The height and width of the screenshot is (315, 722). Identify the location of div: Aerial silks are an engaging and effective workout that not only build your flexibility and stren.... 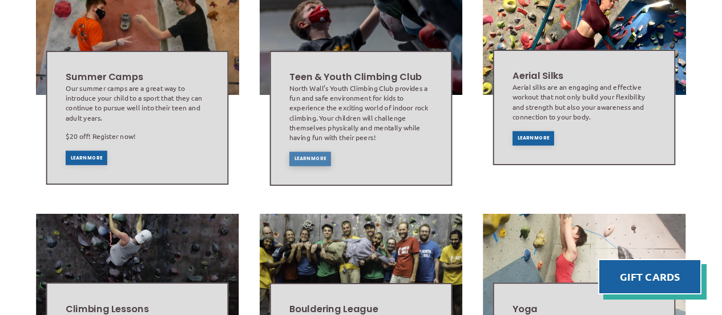
(584, 102).